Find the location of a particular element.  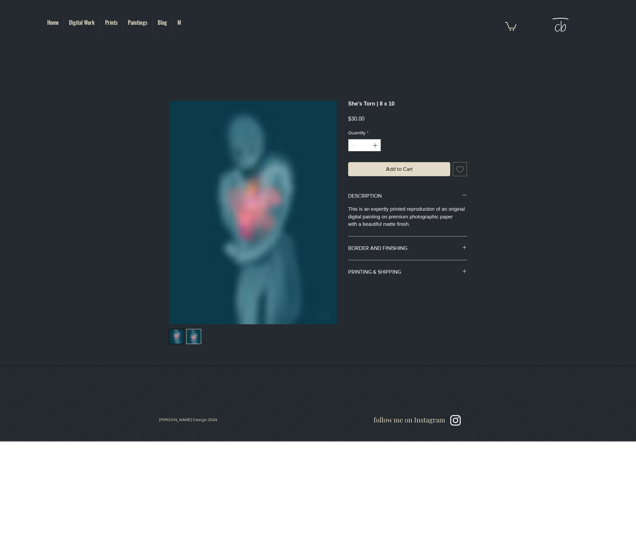

a: Prints is located at coordinates (111, 26).